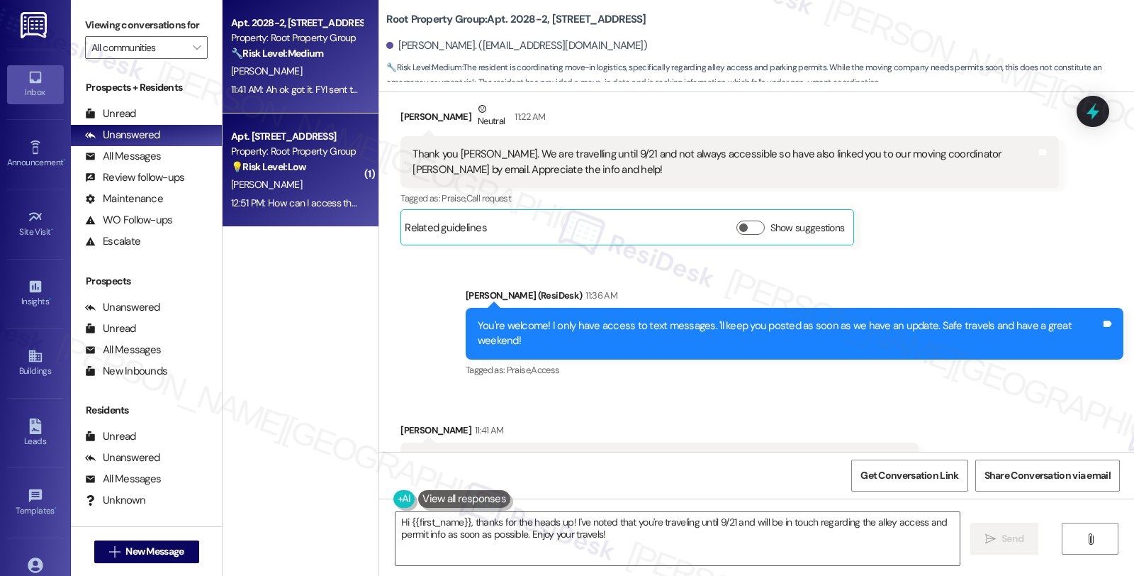  What do you see at coordinates (146, 281) in the screenshot?
I see `div: Prospects` at bounding box center [146, 281].